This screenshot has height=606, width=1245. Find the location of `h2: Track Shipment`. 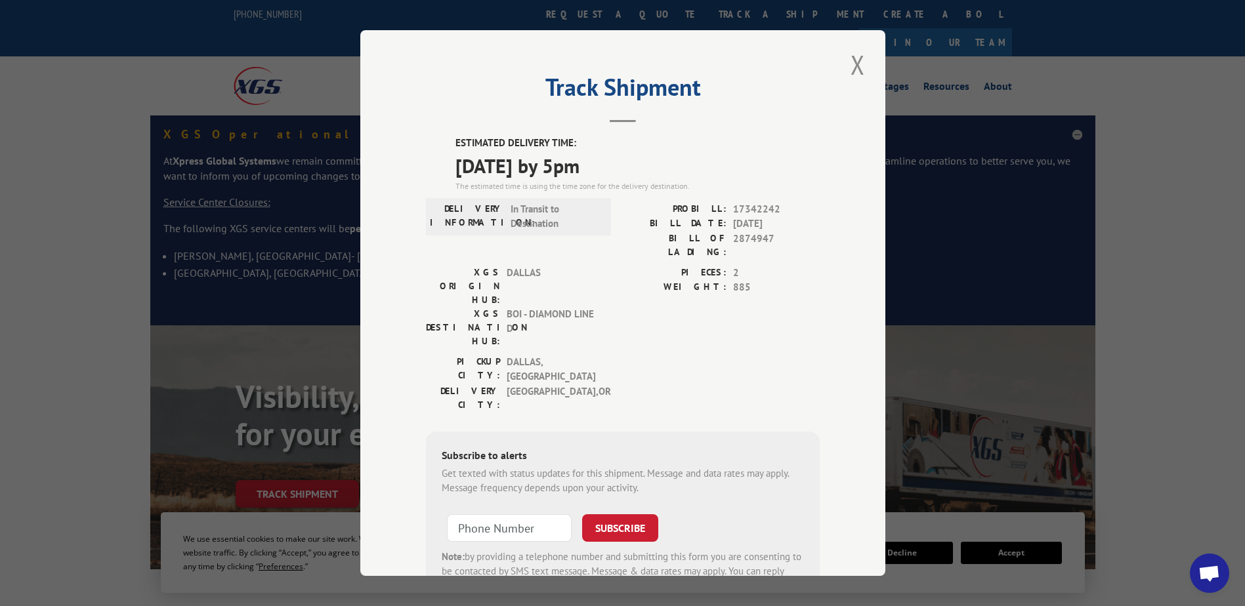

h2: Track Shipment is located at coordinates (623, 91).